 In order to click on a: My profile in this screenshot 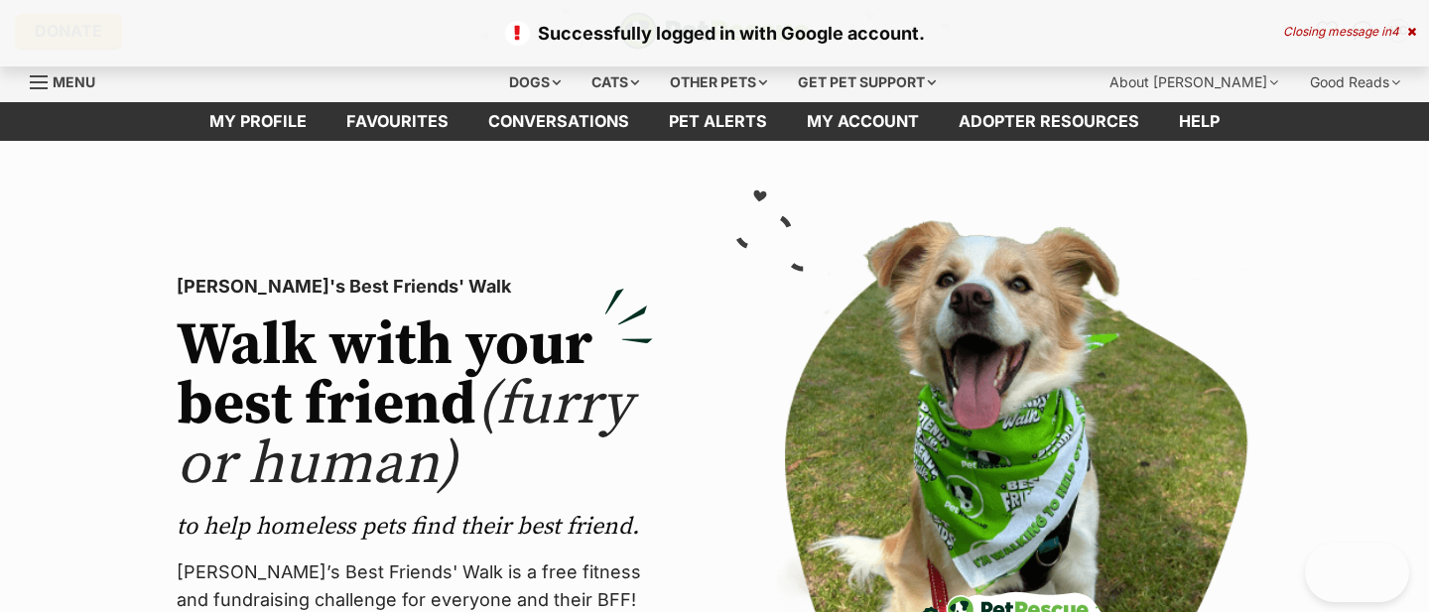, I will do `click(258, 121)`.